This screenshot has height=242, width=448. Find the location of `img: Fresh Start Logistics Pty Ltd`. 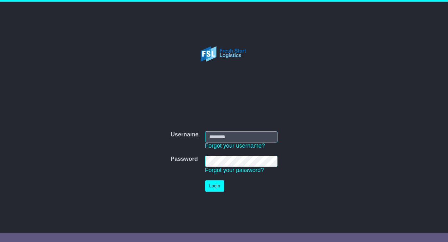

img: Fresh Start Logistics Pty Ltd is located at coordinates (224, 54).